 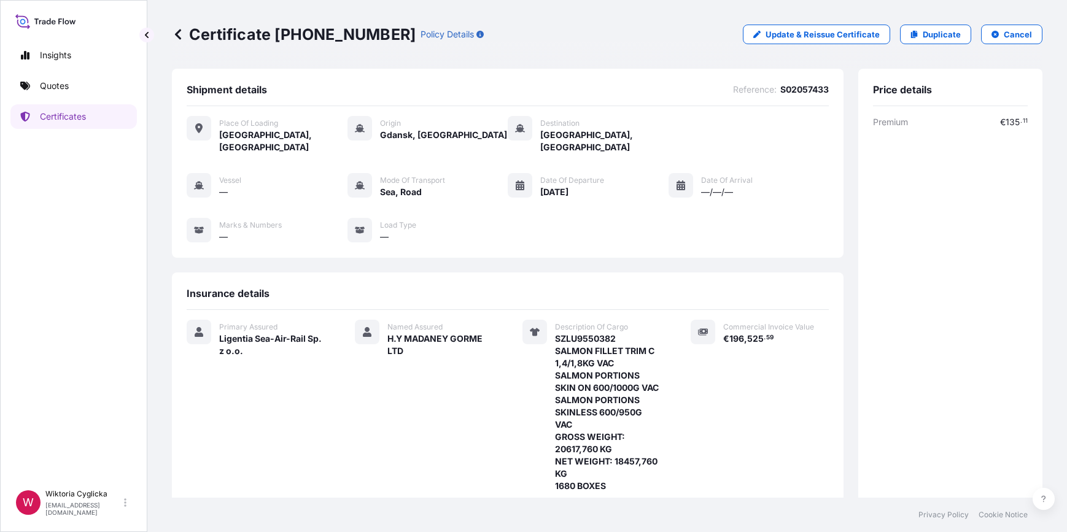 What do you see at coordinates (770, 338) in the screenshot?
I see `span: 59` at bounding box center [770, 338].